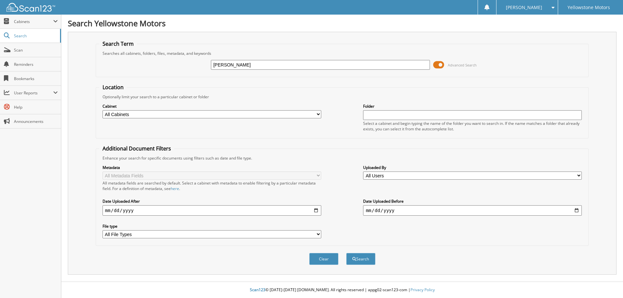 The height and width of the screenshot is (298, 623). I want to click on span: Scan123, so click(258, 290).